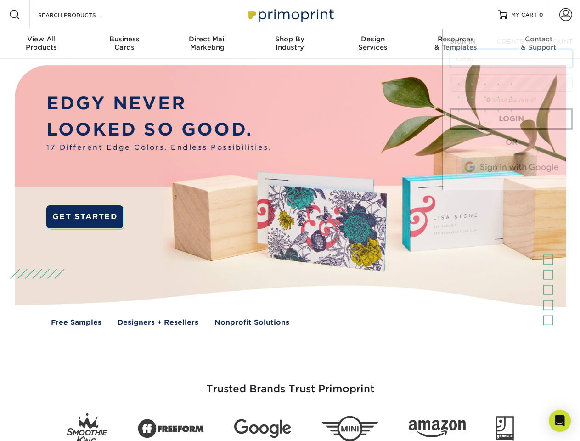 The height and width of the screenshot is (441, 580). What do you see at coordinates (124, 43) in the screenshot?
I see `div: Cards` at bounding box center [124, 43].